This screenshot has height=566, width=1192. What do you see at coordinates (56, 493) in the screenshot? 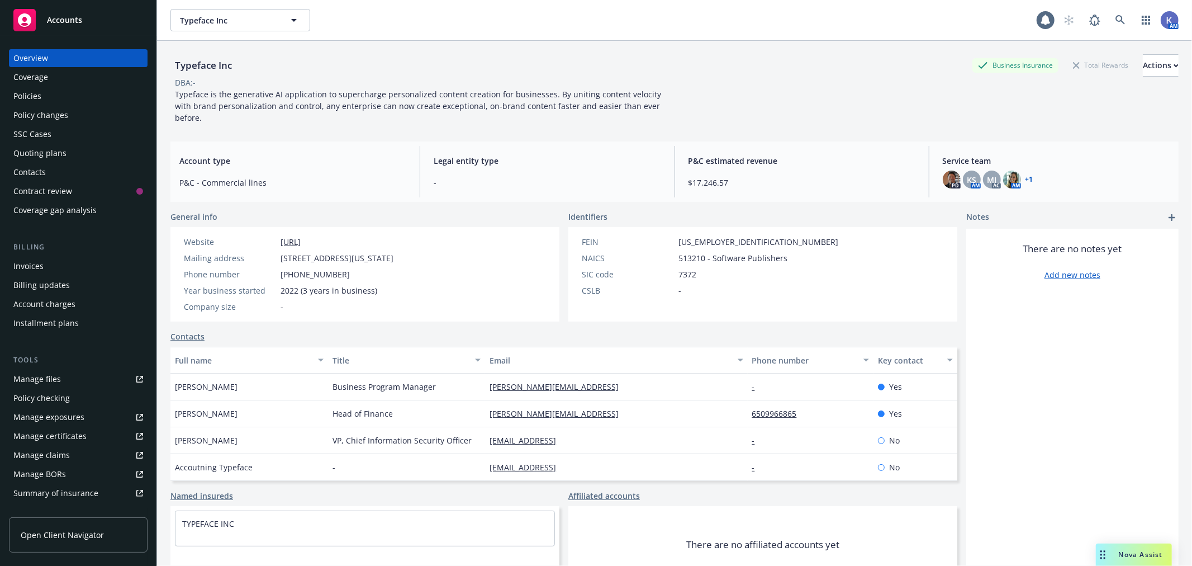
I see `div: Summary of insurance` at bounding box center [56, 493].